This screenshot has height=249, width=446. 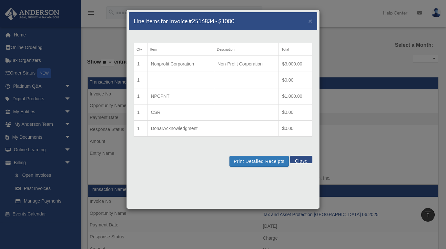 I want to click on td: NPCPNT, so click(x=181, y=96).